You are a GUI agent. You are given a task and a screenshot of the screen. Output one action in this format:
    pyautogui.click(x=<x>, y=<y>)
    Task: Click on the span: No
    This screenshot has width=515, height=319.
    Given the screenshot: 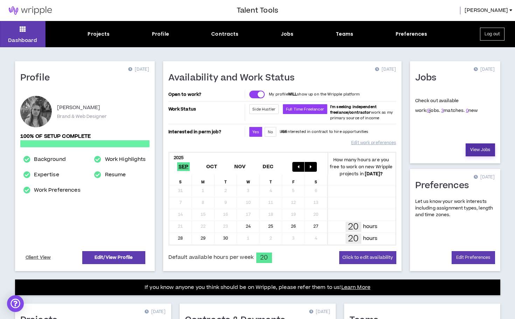 What is the action you would take?
    pyautogui.click(x=270, y=132)
    